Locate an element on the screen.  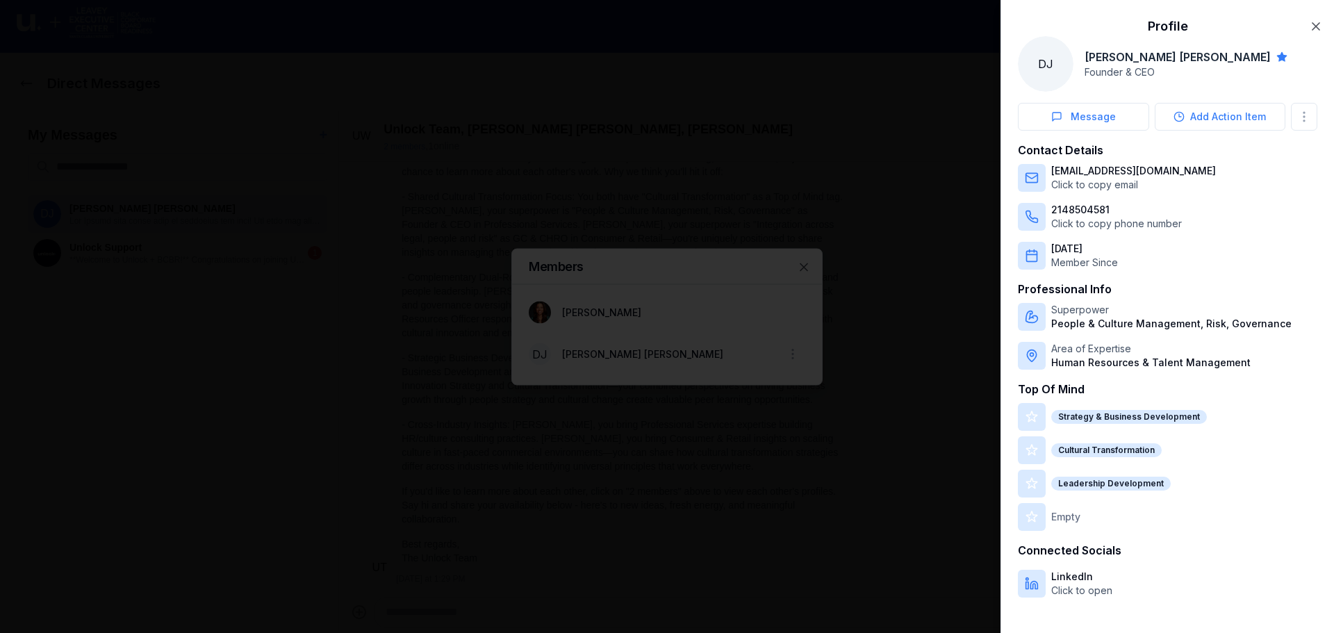
p: Click to copy email is located at coordinates (1133, 185).